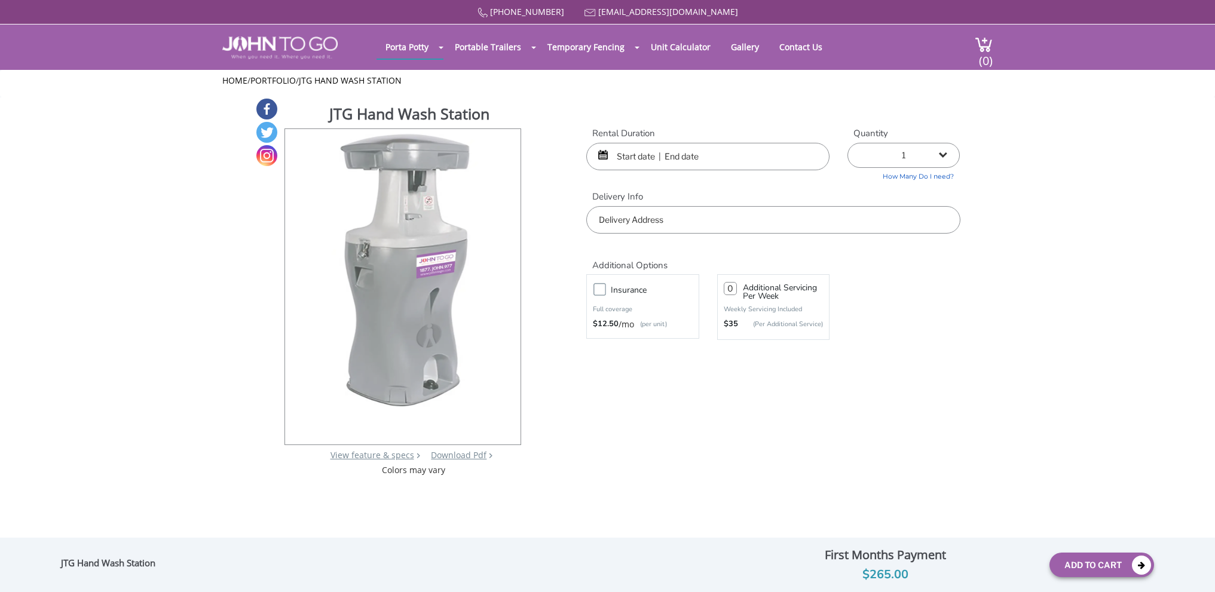 This screenshot has height=592, width=1215. I want to click on a: How Many Do I need?, so click(903, 174).